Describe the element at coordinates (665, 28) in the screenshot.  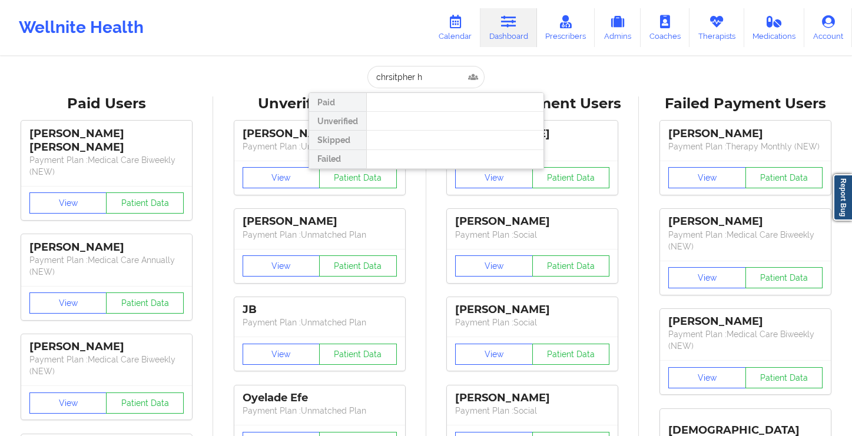
I see `a: Coaches` at that location.